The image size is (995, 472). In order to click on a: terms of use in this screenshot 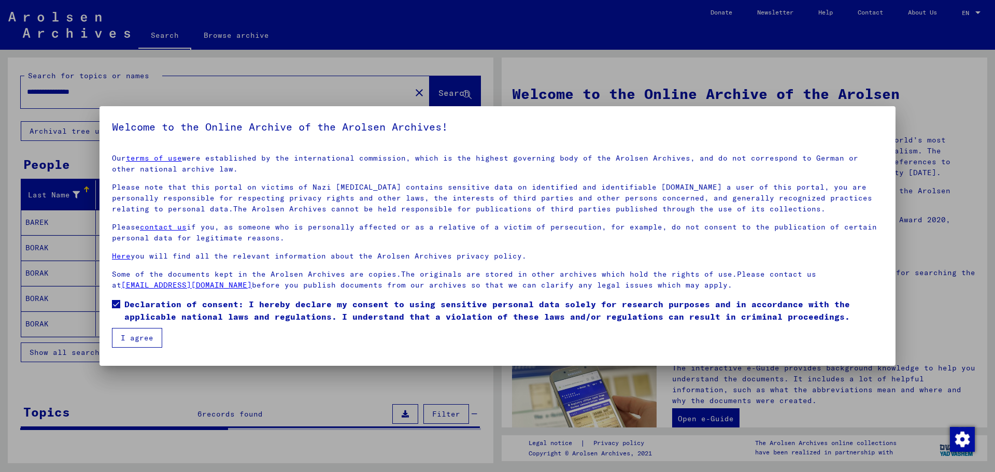, I will do `click(154, 158)`.